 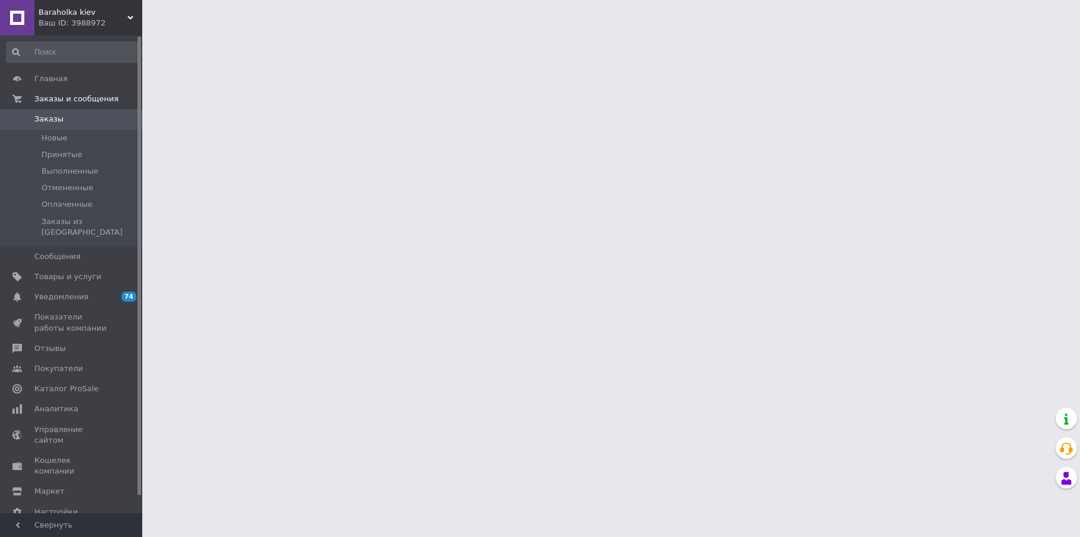 I want to click on span: Управление сайтом, so click(x=72, y=435).